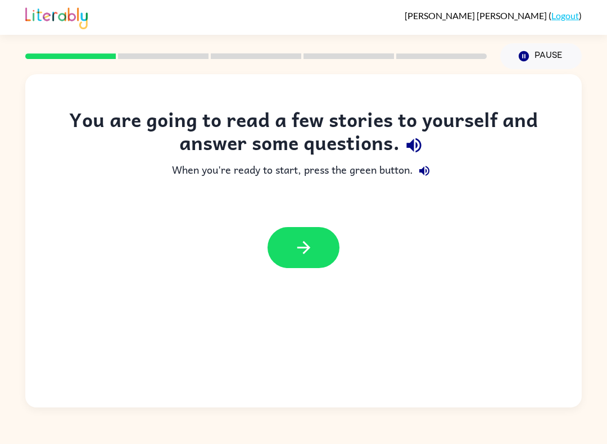 This screenshot has height=444, width=607. I want to click on div: You are going to read a few stories to yourself and answer some questions., so click(304, 134).